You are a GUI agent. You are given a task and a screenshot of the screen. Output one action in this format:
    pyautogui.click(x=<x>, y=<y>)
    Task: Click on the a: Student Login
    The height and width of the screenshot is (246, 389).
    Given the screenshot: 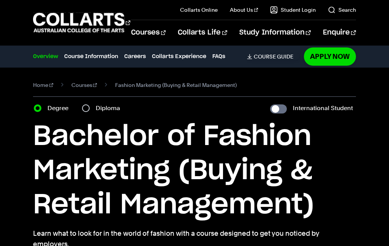 What is the action you would take?
    pyautogui.click(x=293, y=10)
    